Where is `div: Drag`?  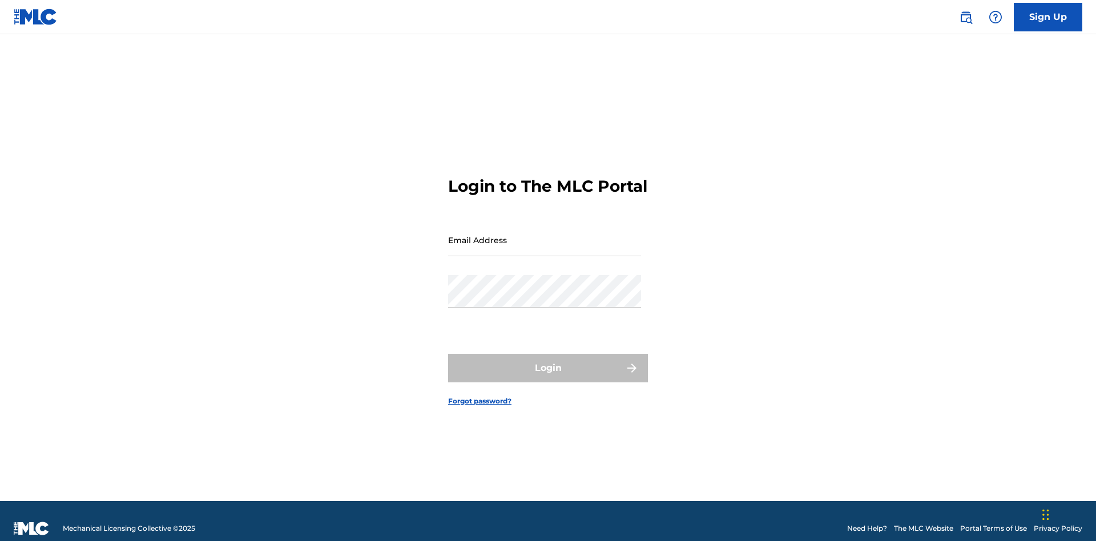 div: Drag is located at coordinates (1046, 515).